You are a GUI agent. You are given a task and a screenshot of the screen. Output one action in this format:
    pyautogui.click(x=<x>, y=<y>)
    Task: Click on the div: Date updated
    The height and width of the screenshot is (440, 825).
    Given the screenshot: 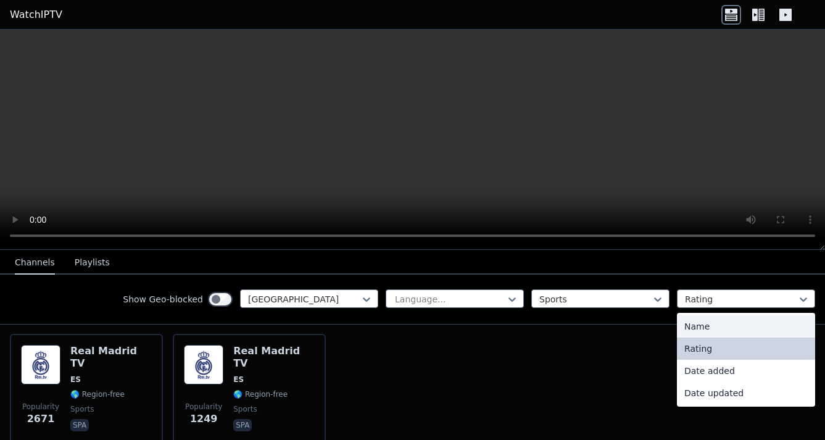 What is the action you would take?
    pyautogui.click(x=746, y=393)
    